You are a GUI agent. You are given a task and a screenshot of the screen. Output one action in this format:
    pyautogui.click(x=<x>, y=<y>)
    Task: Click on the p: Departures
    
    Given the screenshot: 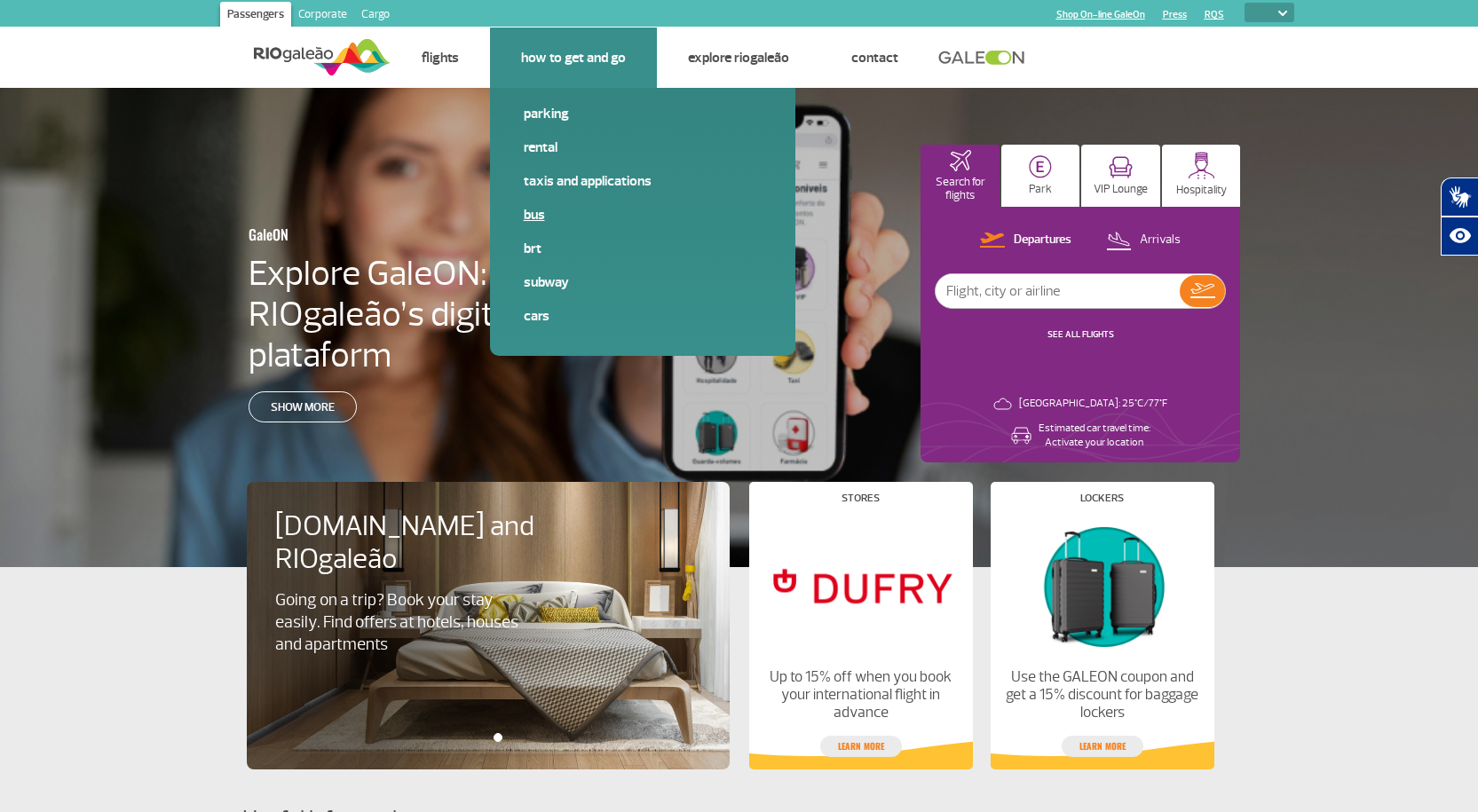 What is the action you would take?
    pyautogui.click(x=1042, y=239)
    